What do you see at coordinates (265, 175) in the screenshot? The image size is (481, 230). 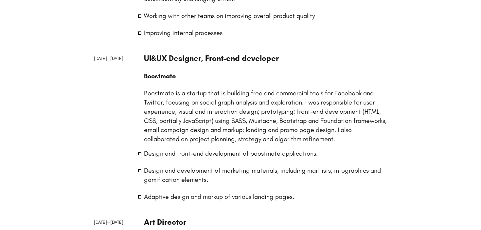 I see `li: Design and development of marketing materials, including mail lists, infographics and gamificatio...` at bounding box center [265, 175].